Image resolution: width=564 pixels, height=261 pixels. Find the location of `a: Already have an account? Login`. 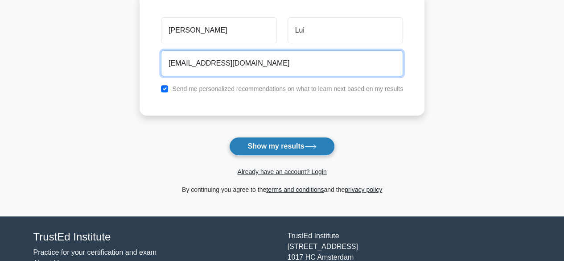

a: Already have an account? Login is located at coordinates (282, 172).